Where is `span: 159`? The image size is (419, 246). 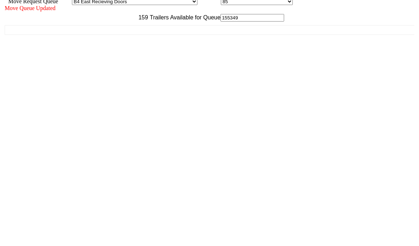
span: 159 is located at coordinates (141, 17).